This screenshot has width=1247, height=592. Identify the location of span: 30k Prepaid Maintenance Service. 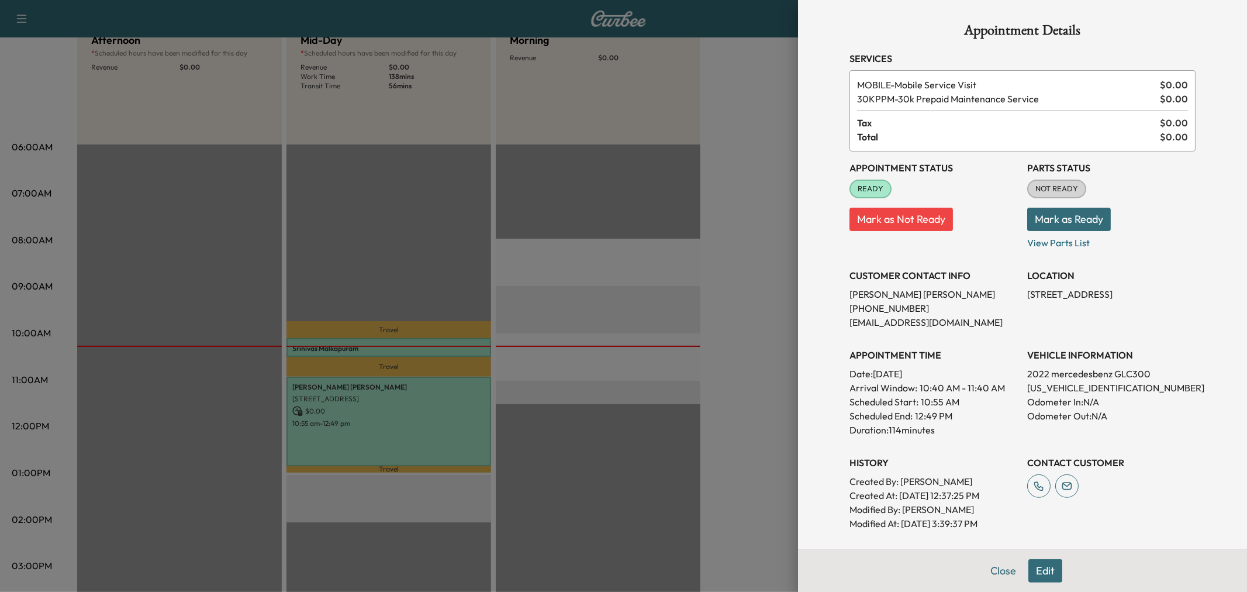
(1006, 99).